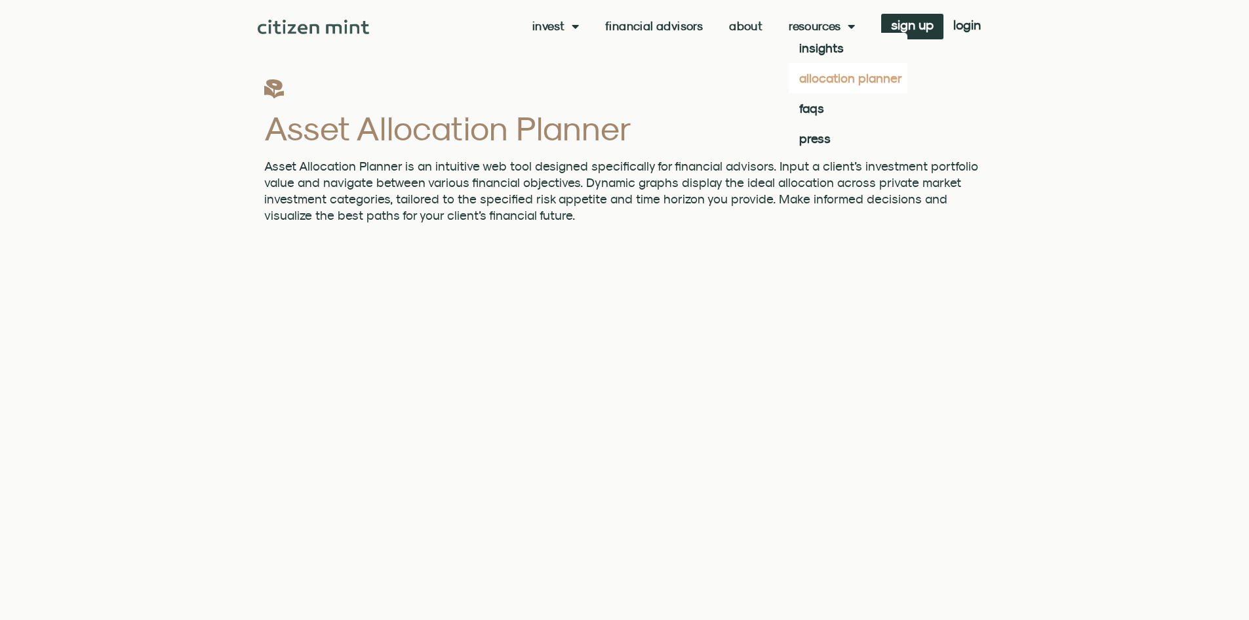  What do you see at coordinates (746, 26) in the screenshot?
I see `a: About` at bounding box center [746, 26].